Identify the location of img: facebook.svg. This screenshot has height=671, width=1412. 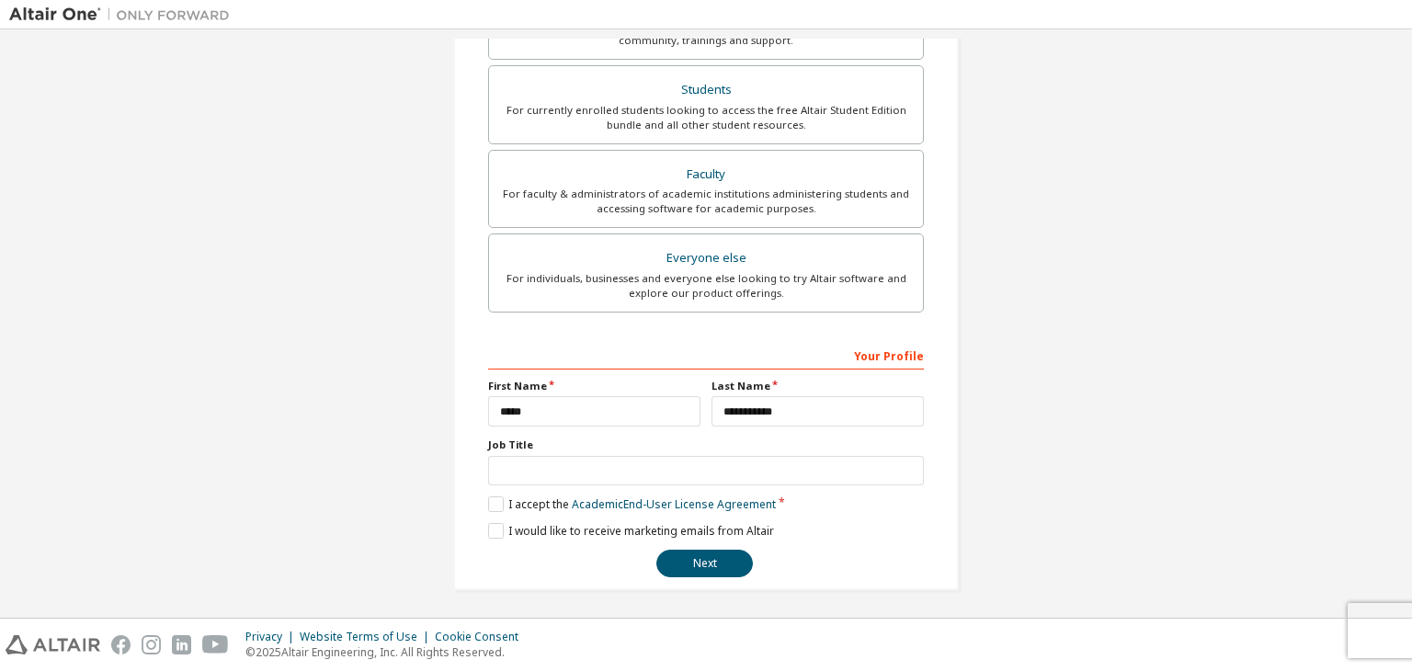
(120, 644).